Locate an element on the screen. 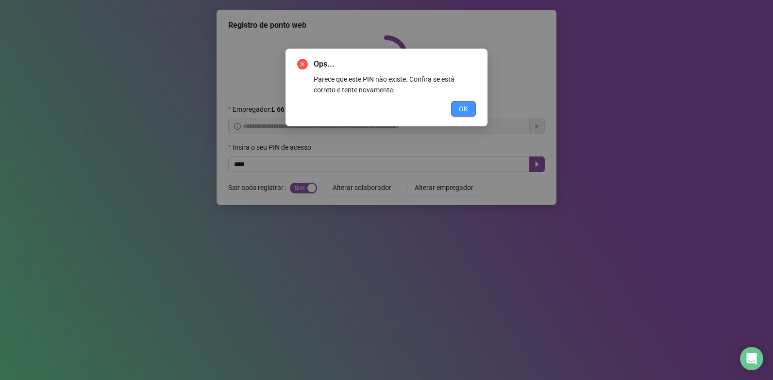 The height and width of the screenshot is (380, 773). button: OK is located at coordinates (463, 109).